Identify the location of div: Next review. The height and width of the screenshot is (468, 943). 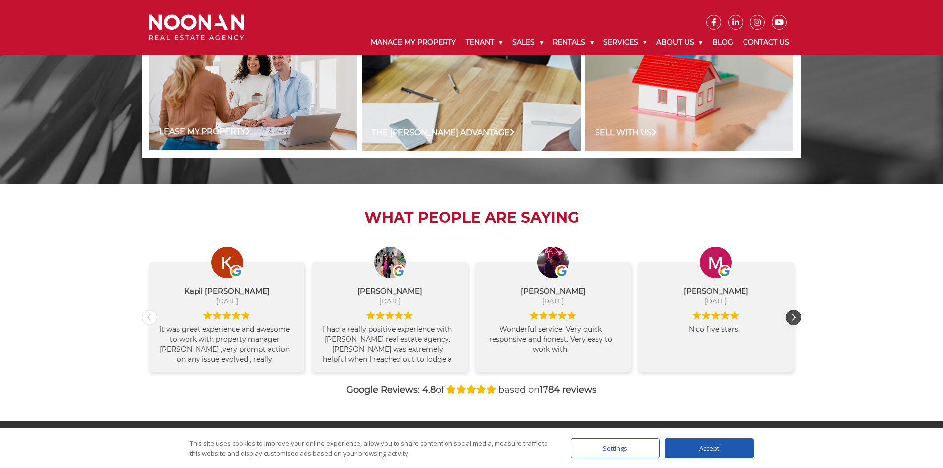
(794, 317).